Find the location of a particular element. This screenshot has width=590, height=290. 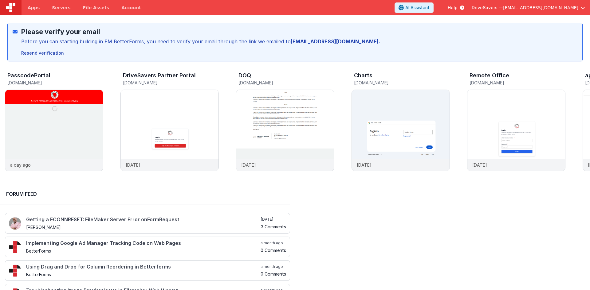

button: Resend verification is located at coordinates (42, 53).